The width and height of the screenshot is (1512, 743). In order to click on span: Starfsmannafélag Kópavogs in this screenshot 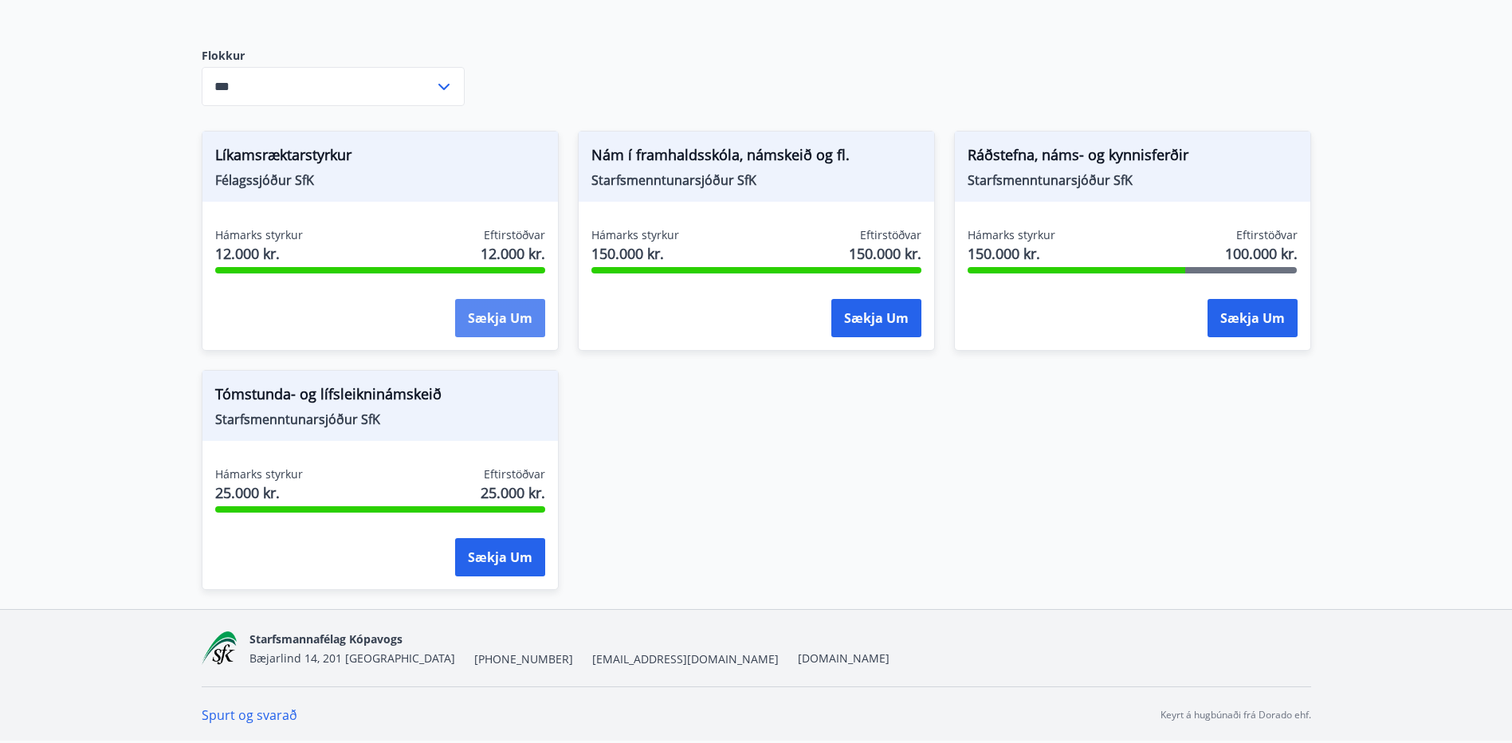, I will do `click(326, 638)`.